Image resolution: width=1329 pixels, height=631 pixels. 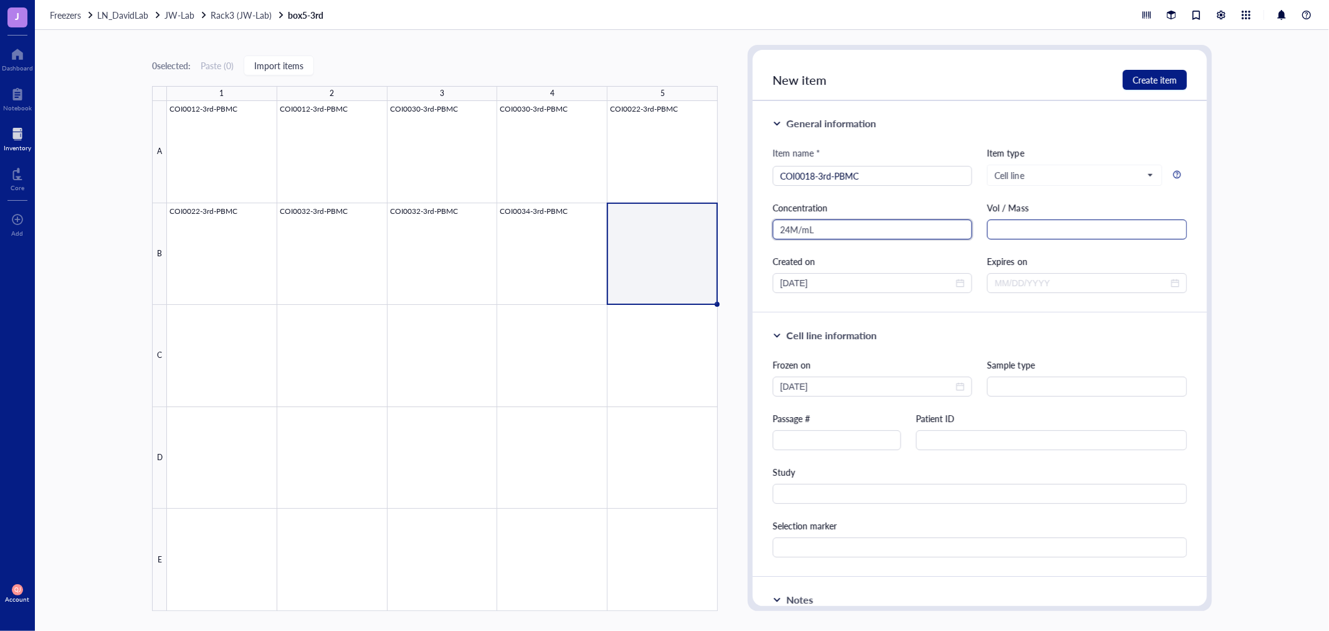 What do you see at coordinates (160, 458) in the screenshot?
I see `div: D` at bounding box center [160, 458].